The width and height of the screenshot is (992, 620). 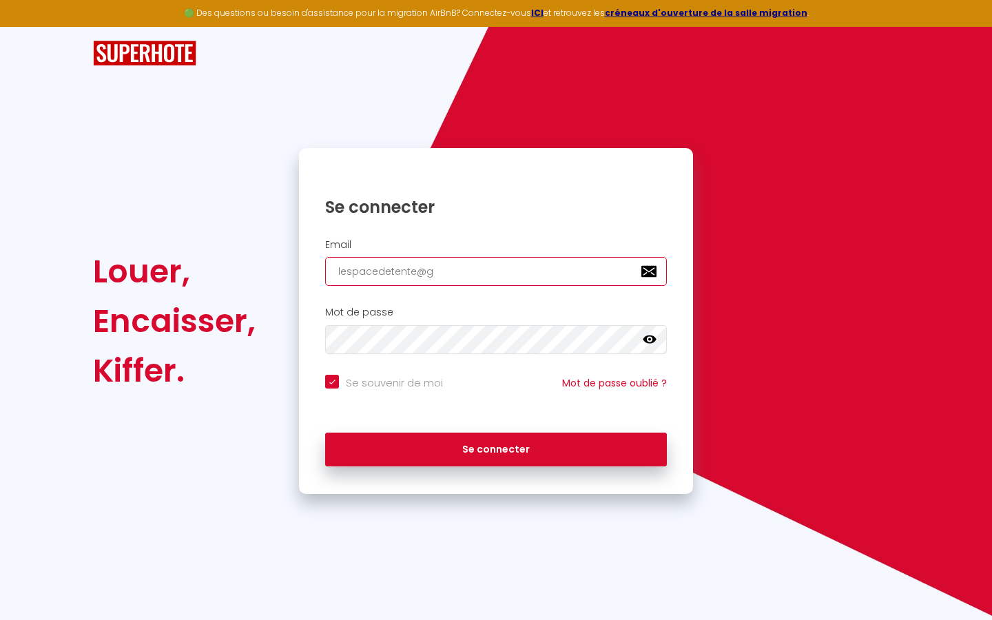 What do you see at coordinates (174, 321) in the screenshot?
I see `div: Encaisser,` at bounding box center [174, 321].